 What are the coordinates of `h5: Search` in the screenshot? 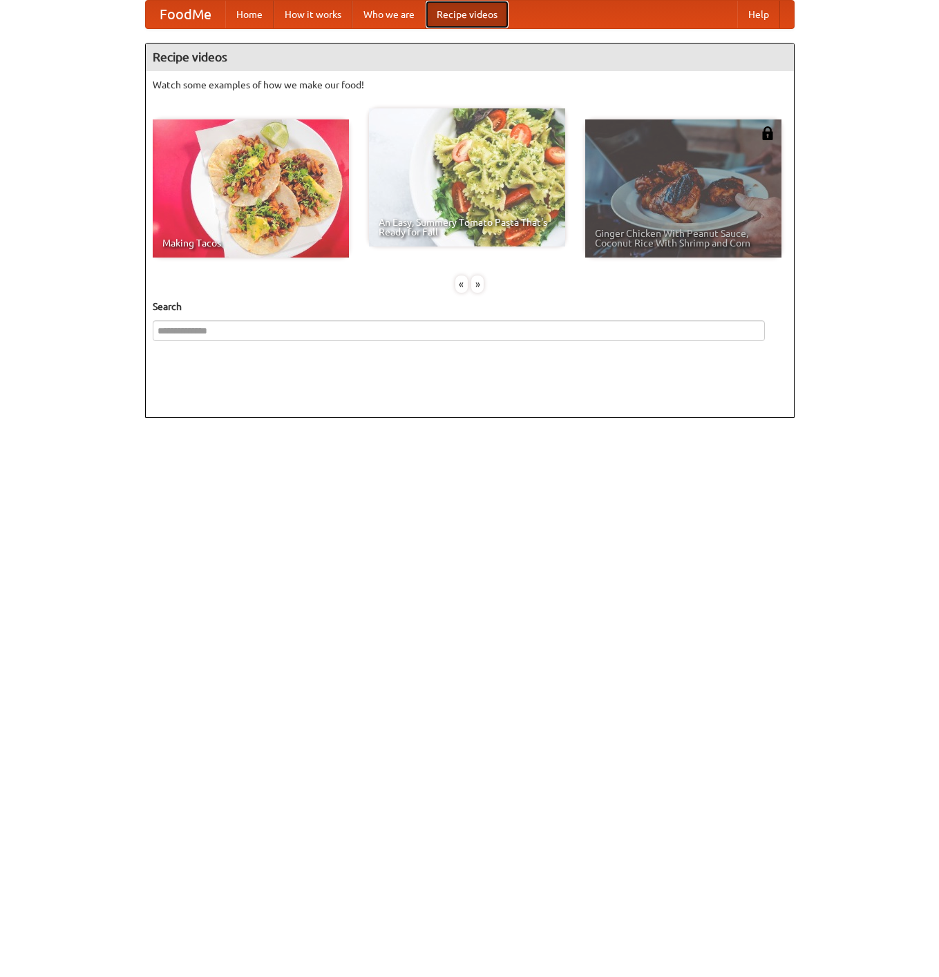 It's located at (470, 307).